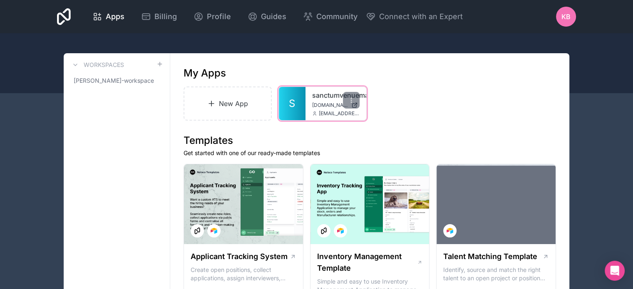 The image size is (633, 289). What do you see at coordinates (292, 104) in the screenshot?
I see `a: S` at bounding box center [292, 104].